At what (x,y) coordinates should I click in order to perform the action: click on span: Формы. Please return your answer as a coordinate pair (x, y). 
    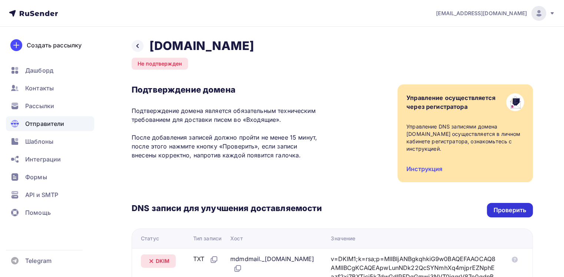
    Looking at the image, I should click on (36, 177).